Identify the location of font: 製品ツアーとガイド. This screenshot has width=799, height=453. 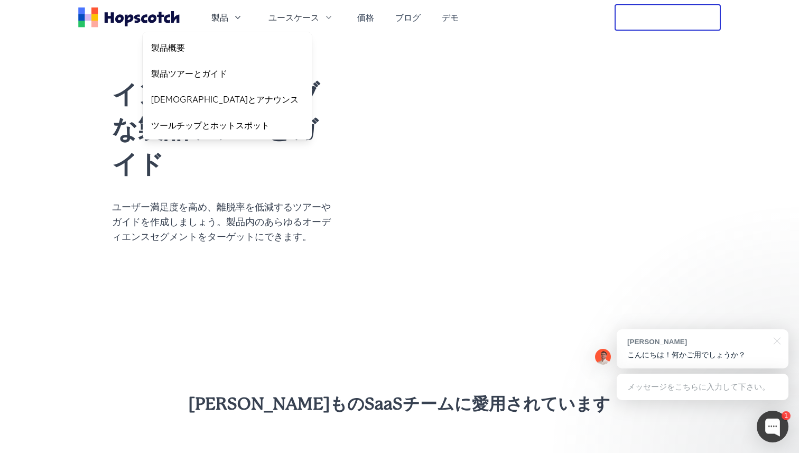
(189, 72).